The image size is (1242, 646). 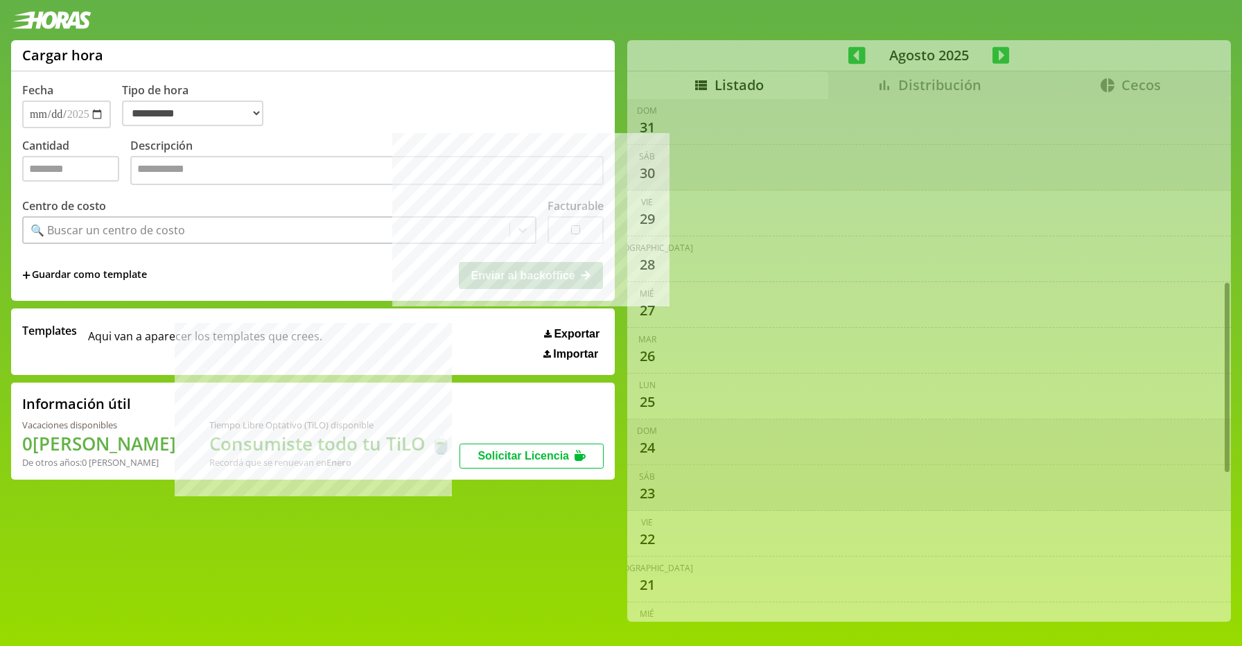 I want to click on h2: Información útil, so click(x=76, y=403).